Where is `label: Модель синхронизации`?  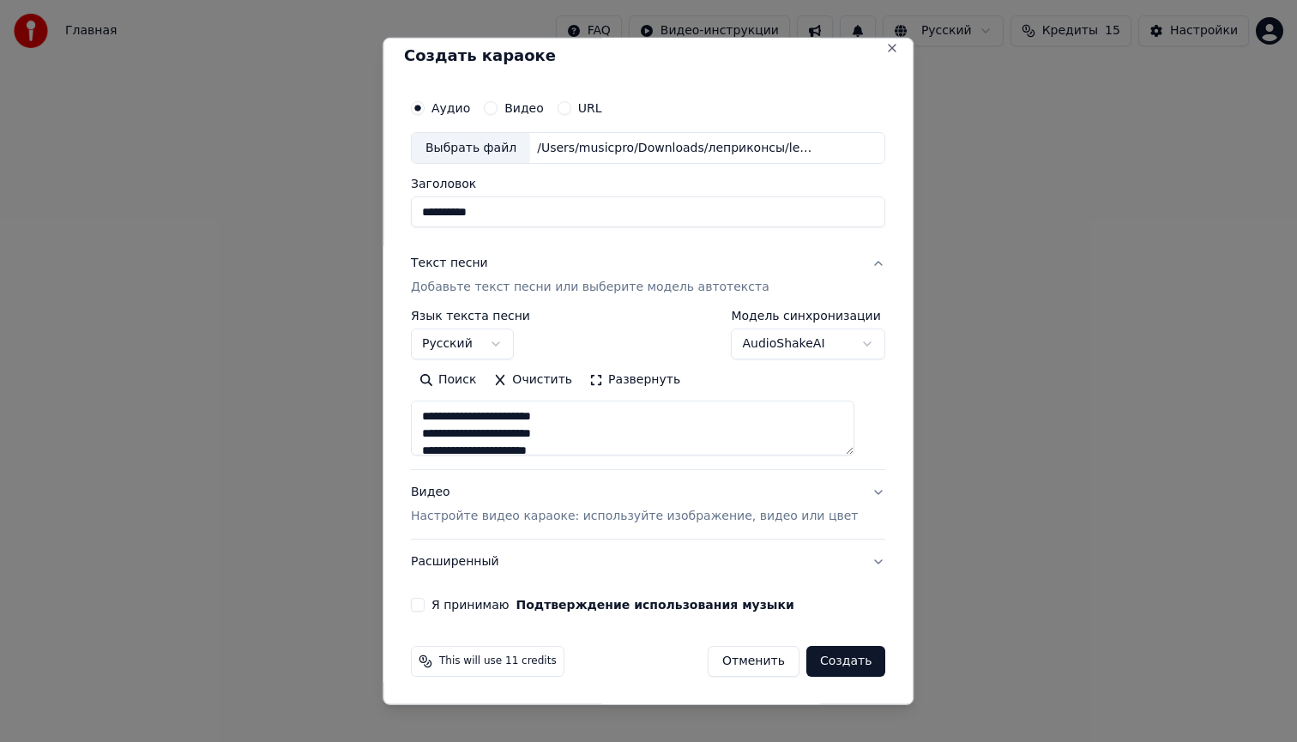 label: Модель синхронизации is located at coordinates (809, 316).